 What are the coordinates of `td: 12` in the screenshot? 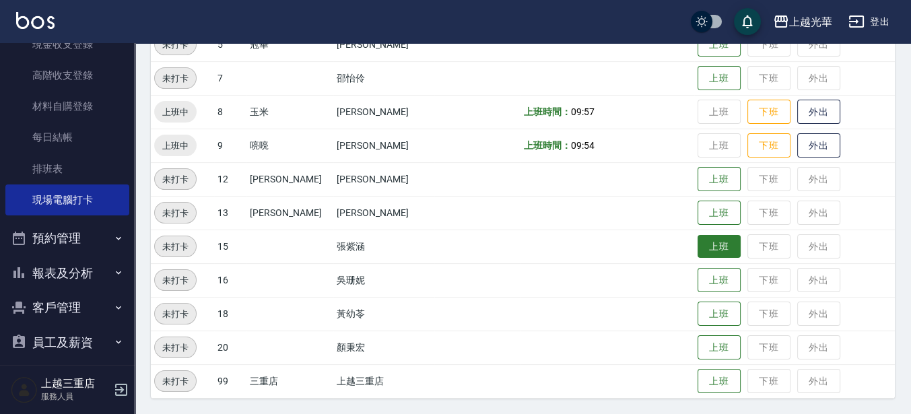 It's located at (230, 179).